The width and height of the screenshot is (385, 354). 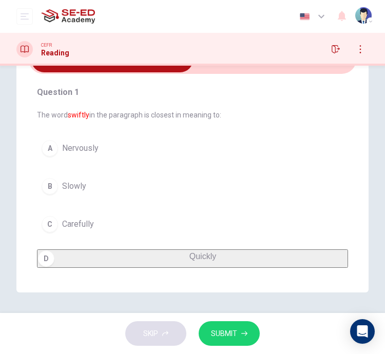 What do you see at coordinates (193, 92) in the screenshot?
I see `h4: Question 1` at bounding box center [193, 92].